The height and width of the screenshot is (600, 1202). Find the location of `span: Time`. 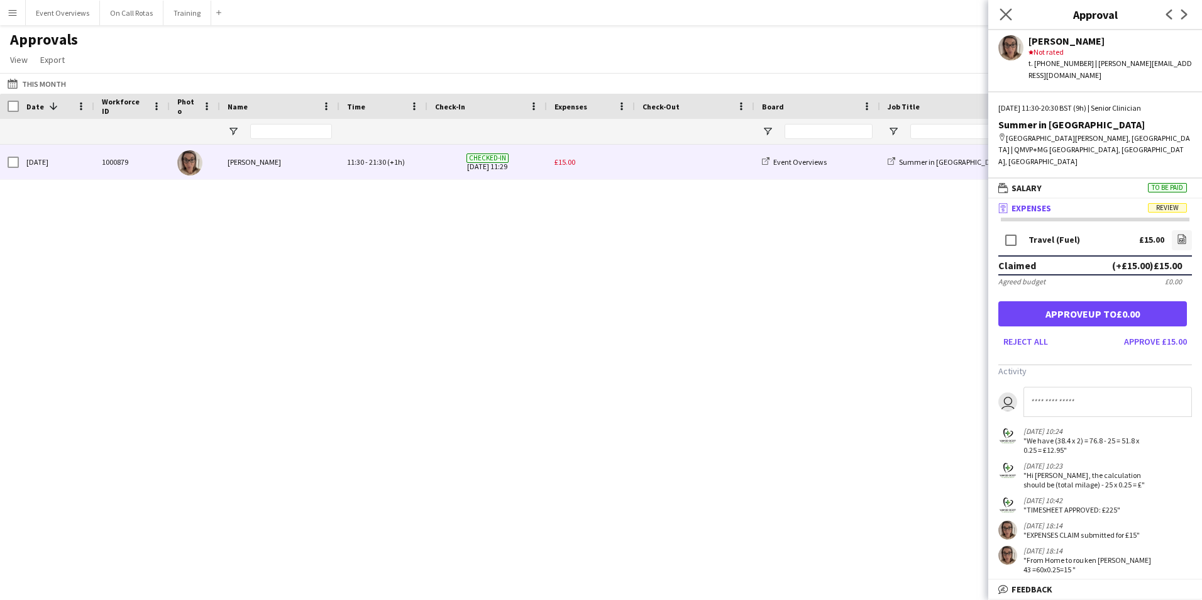

span: Time is located at coordinates (356, 106).